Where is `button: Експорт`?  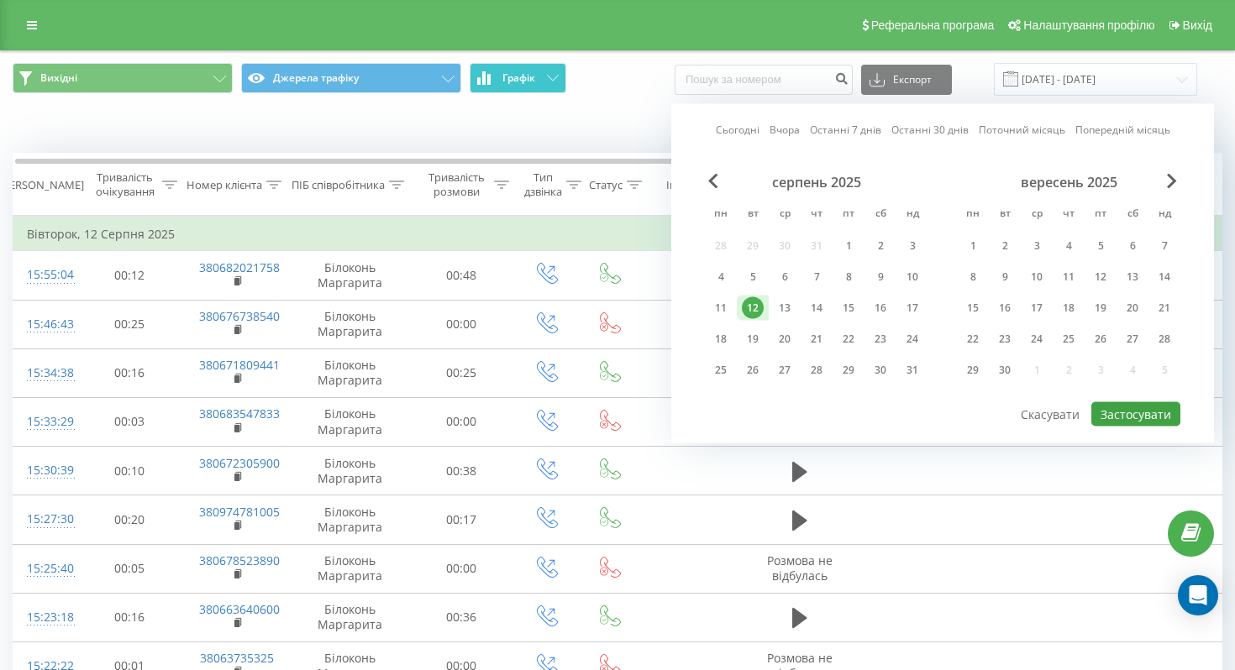
button: Експорт is located at coordinates (907, 80).